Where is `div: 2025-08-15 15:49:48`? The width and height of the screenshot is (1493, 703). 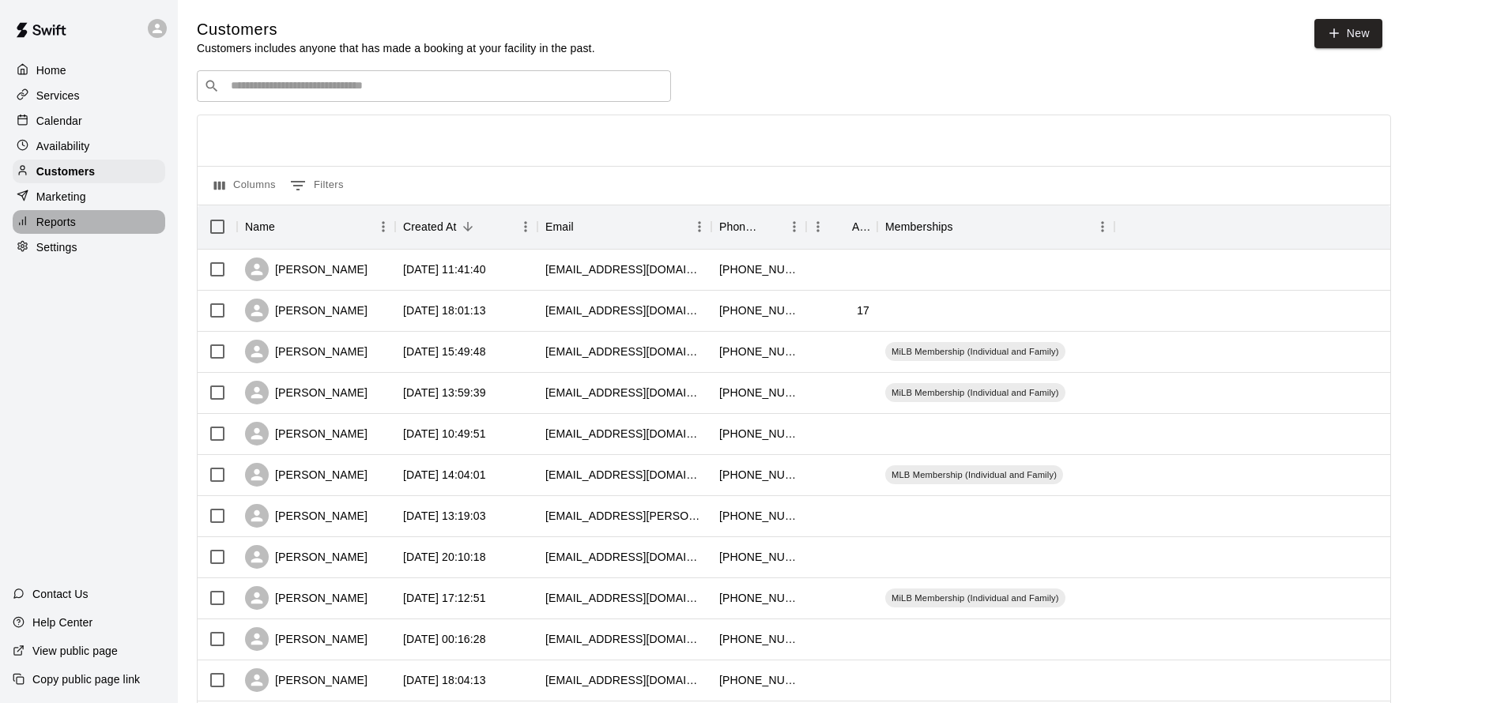
div: 2025-08-15 15:49:48 is located at coordinates (444, 352).